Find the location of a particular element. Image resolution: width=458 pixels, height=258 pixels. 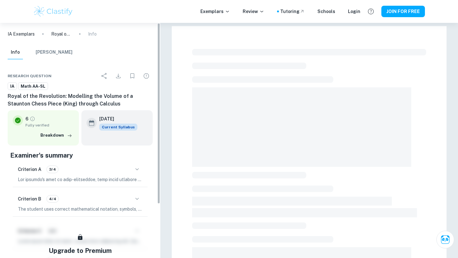

div: Bookmark is located at coordinates (132, 76).